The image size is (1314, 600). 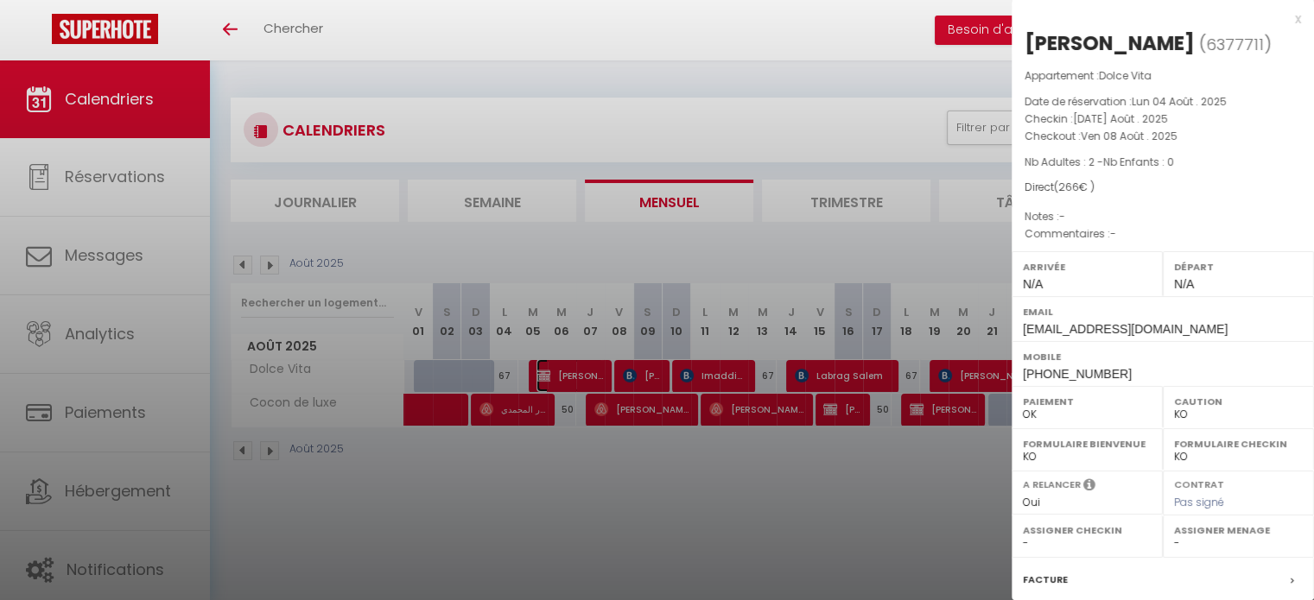 I want to click on span: 6377711, so click(x=1234, y=44).